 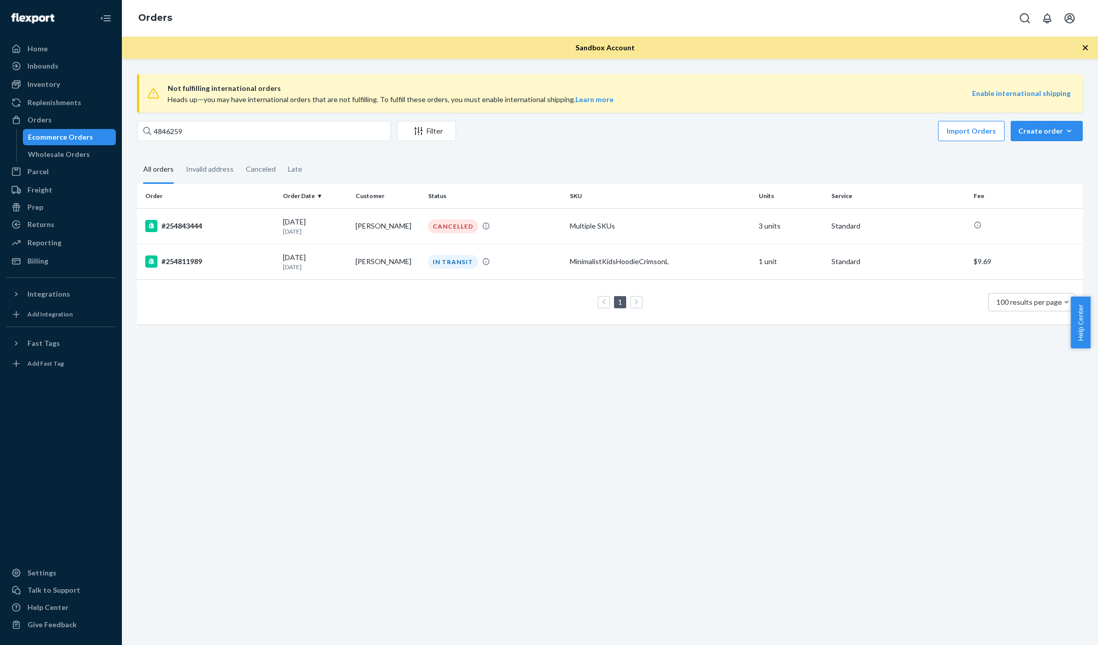 I want to click on div: Freight, so click(x=40, y=190).